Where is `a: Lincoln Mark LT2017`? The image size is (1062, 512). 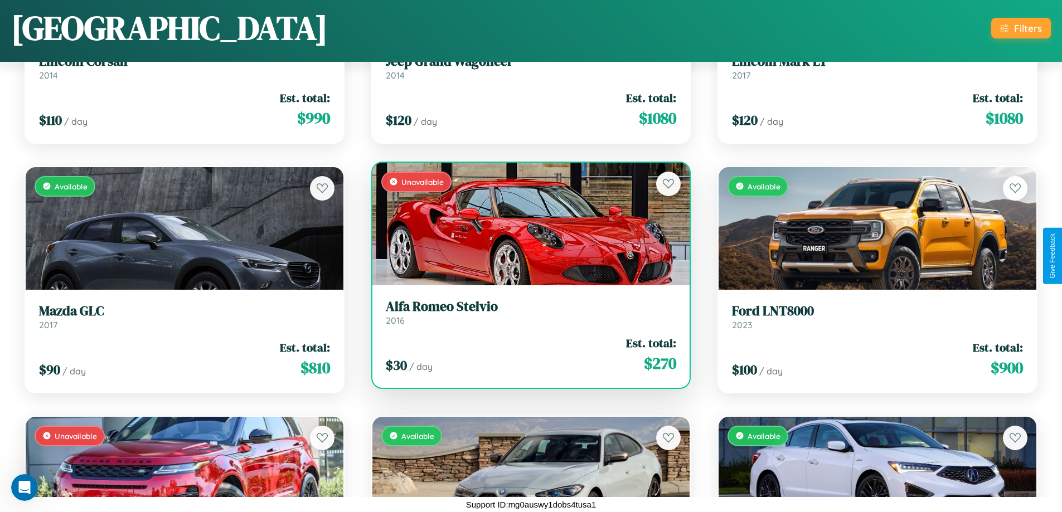 a: Lincoln Mark LT2017 is located at coordinates (878, 67).